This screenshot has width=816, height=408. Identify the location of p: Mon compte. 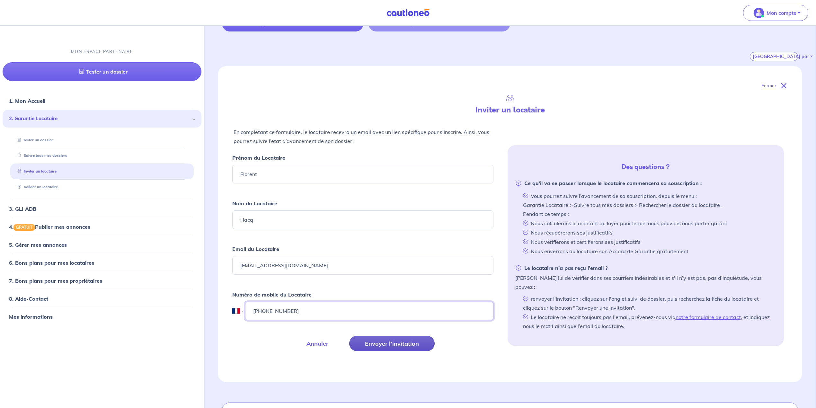
(781, 13).